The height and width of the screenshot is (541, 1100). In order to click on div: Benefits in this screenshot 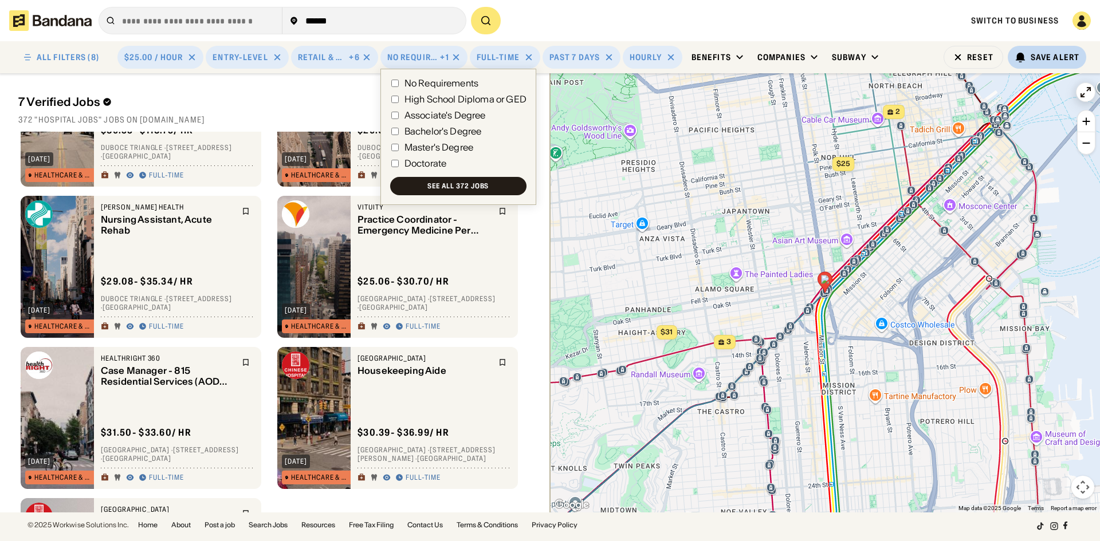, I will do `click(711, 57)`.